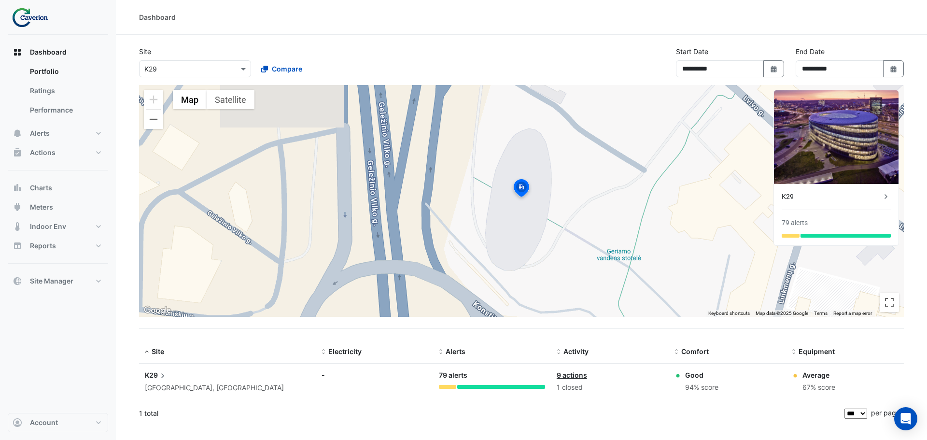 The image size is (927, 440). What do you see at coordinates (48, 52) in the screenshot?
I see `span: Dashboard` at bounding box center [48, 52].